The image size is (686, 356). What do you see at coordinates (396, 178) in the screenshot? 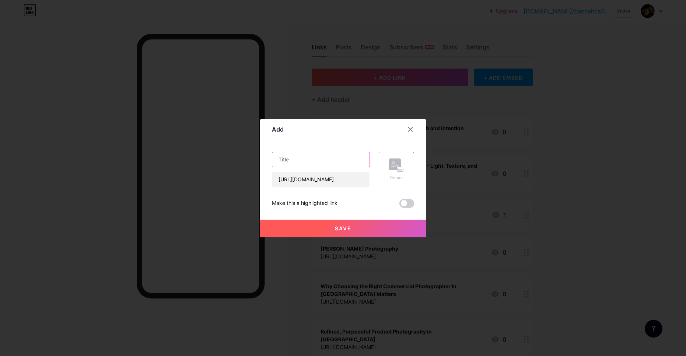
I see `div: Picture` at bounding box center [396, 178].